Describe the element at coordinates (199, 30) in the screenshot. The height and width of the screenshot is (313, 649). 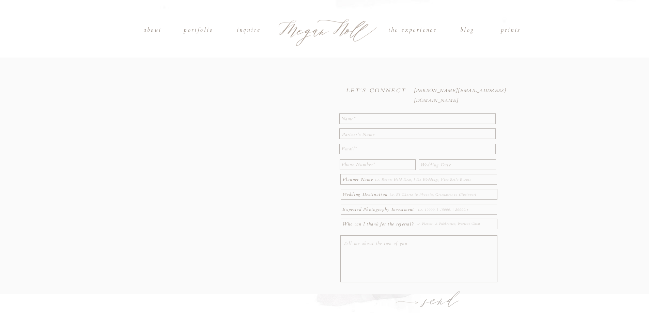
I see `h1: portfolio` at that location.